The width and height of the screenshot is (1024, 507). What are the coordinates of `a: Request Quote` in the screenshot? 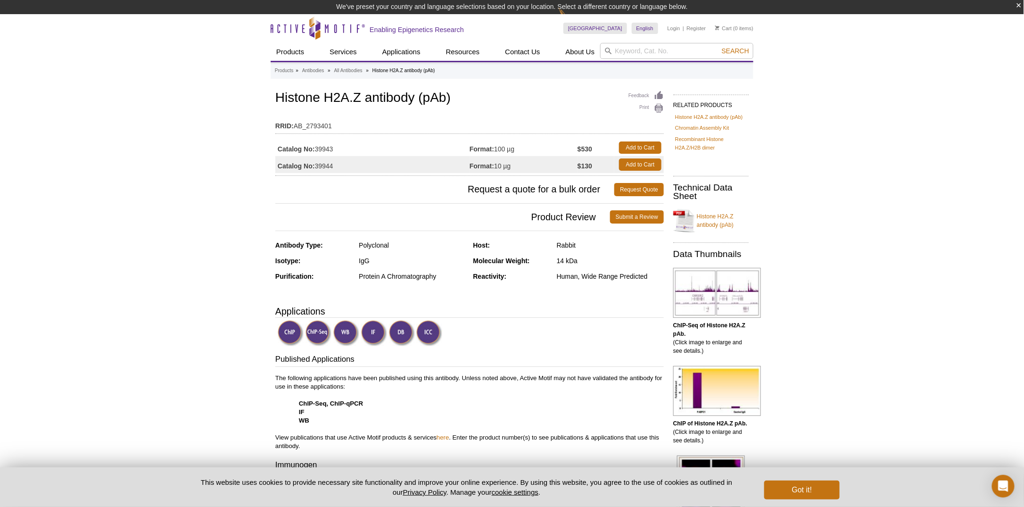 It's located at (639, 190).